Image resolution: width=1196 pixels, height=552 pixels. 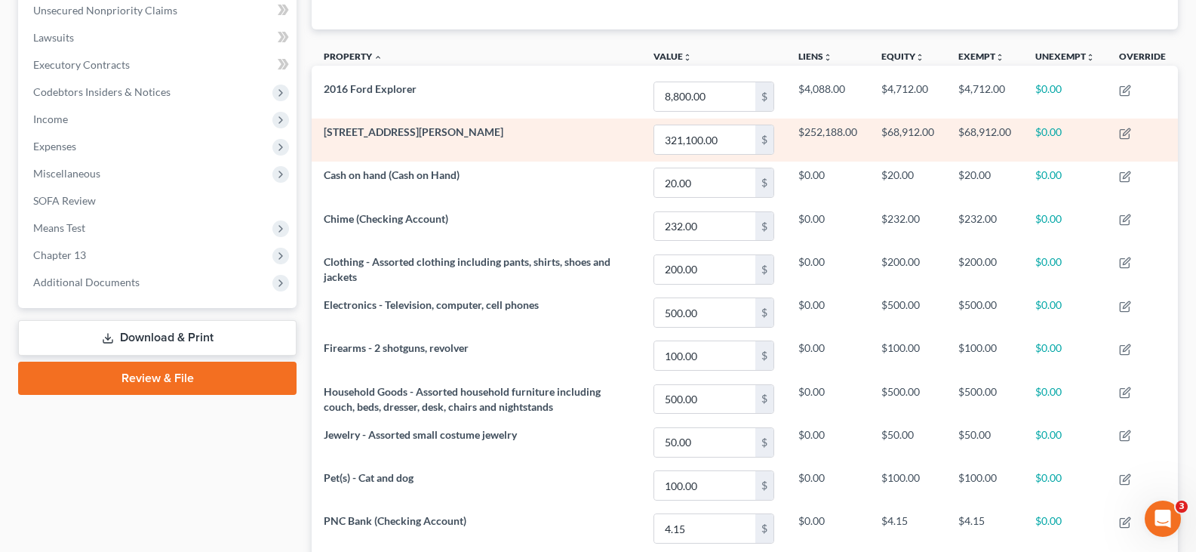 I want to click on span: Income, so click(x=51, y=119).